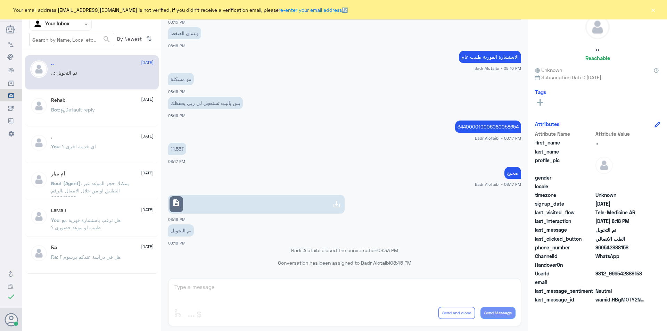  Describe the element at coordinates (621, 247) in the screenshot. I see `span: 966542888158` at that location.